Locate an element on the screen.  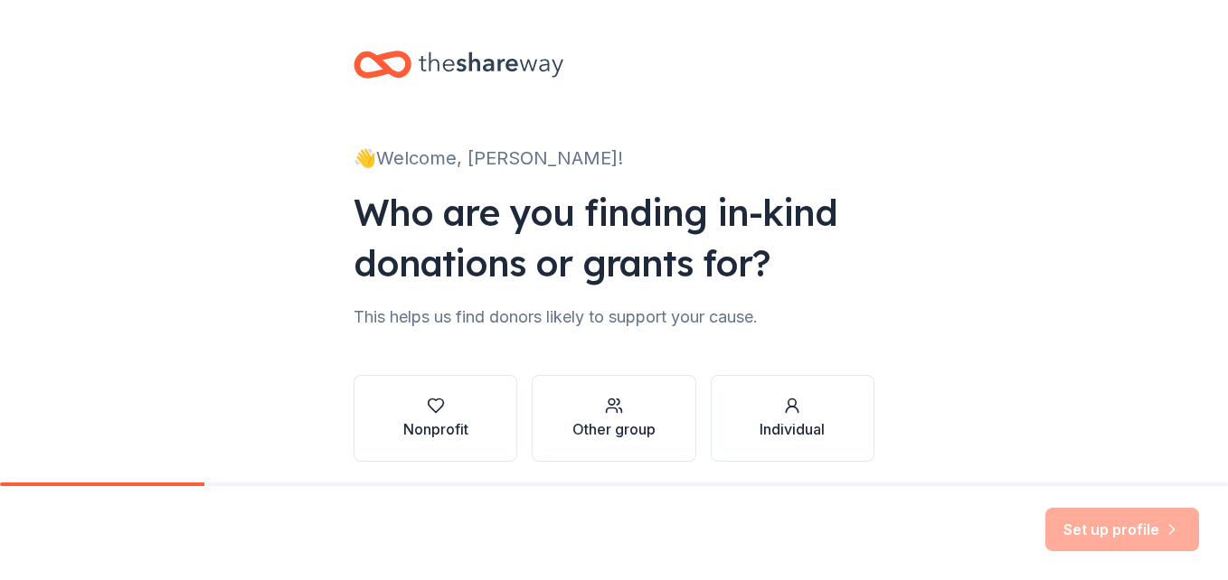
div: Nonprofit is located at coordinates (436, 429).